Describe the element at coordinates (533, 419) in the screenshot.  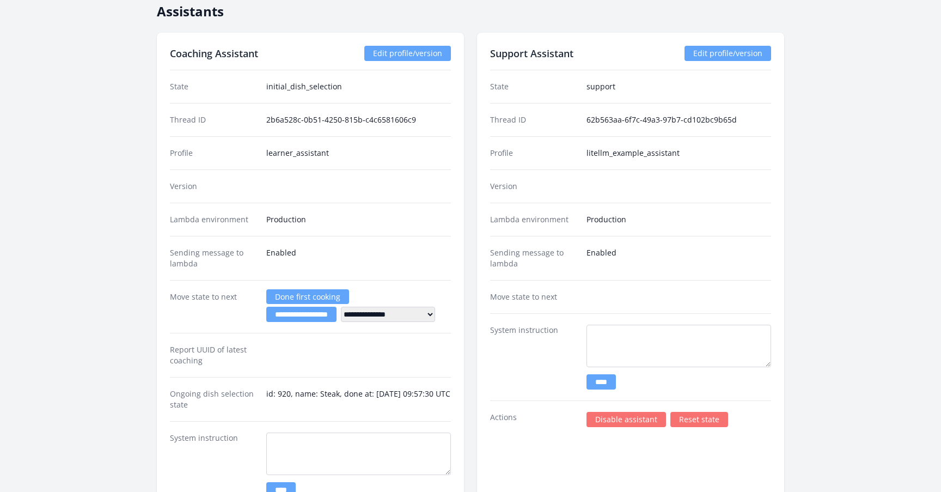
I see `dt: Actions` at that location.